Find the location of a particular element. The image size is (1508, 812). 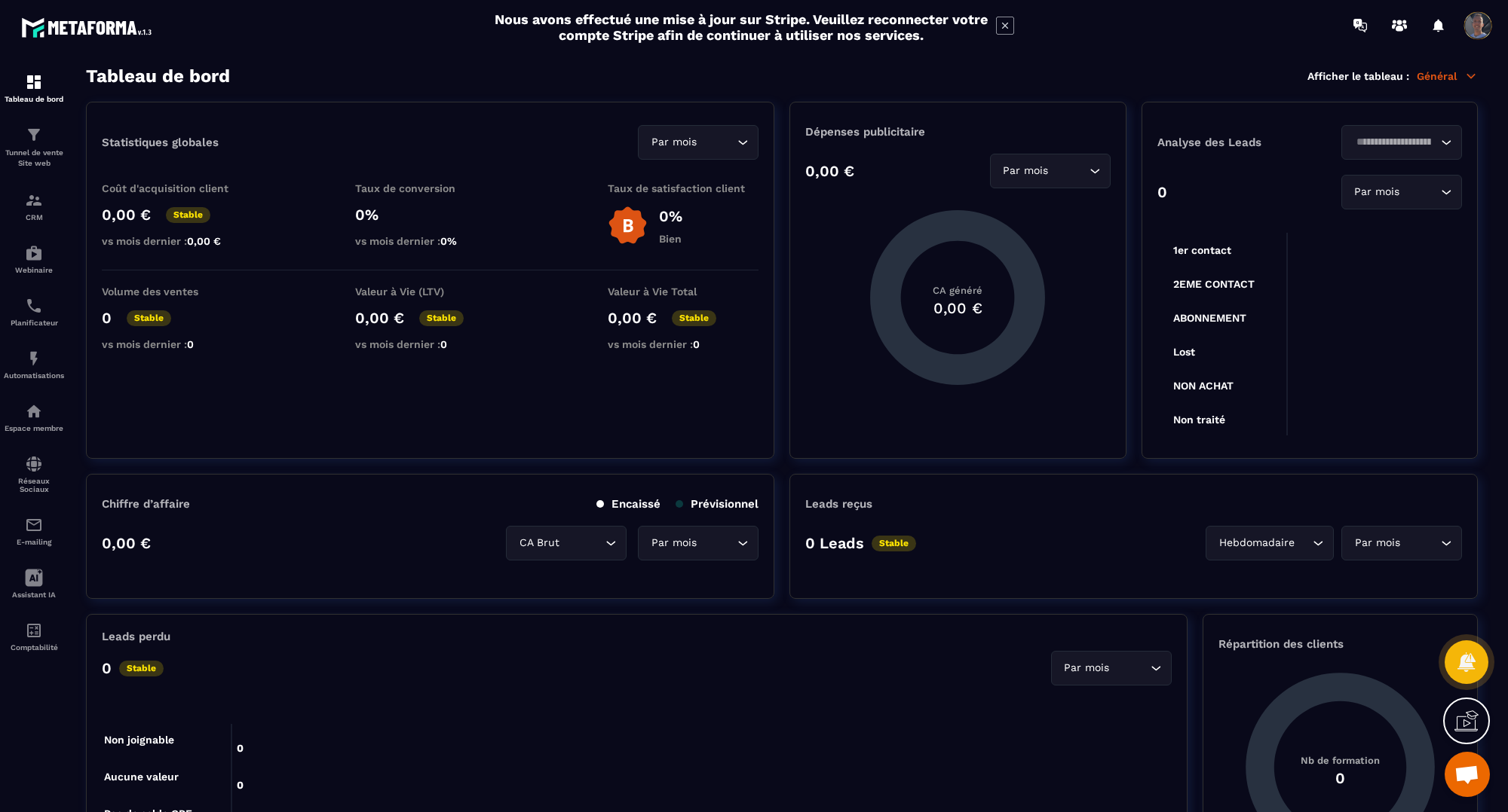

p: Encaissé is located at coordinates (628, 504).